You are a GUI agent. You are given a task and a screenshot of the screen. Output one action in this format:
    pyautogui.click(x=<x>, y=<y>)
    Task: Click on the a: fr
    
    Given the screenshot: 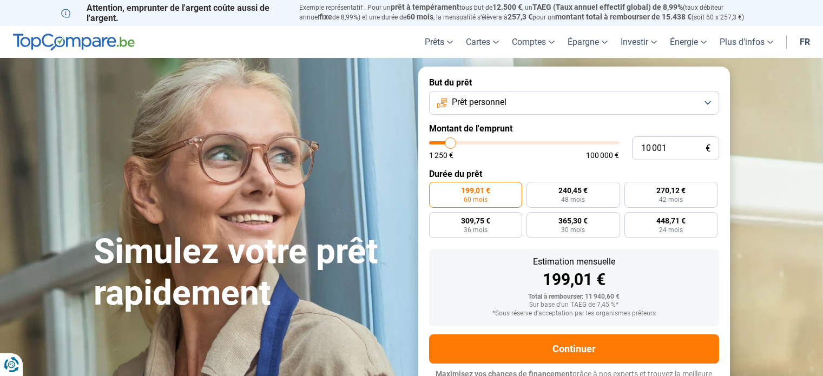 What is the action you would take?
    pyautogui.click(x=804, y=42)
    